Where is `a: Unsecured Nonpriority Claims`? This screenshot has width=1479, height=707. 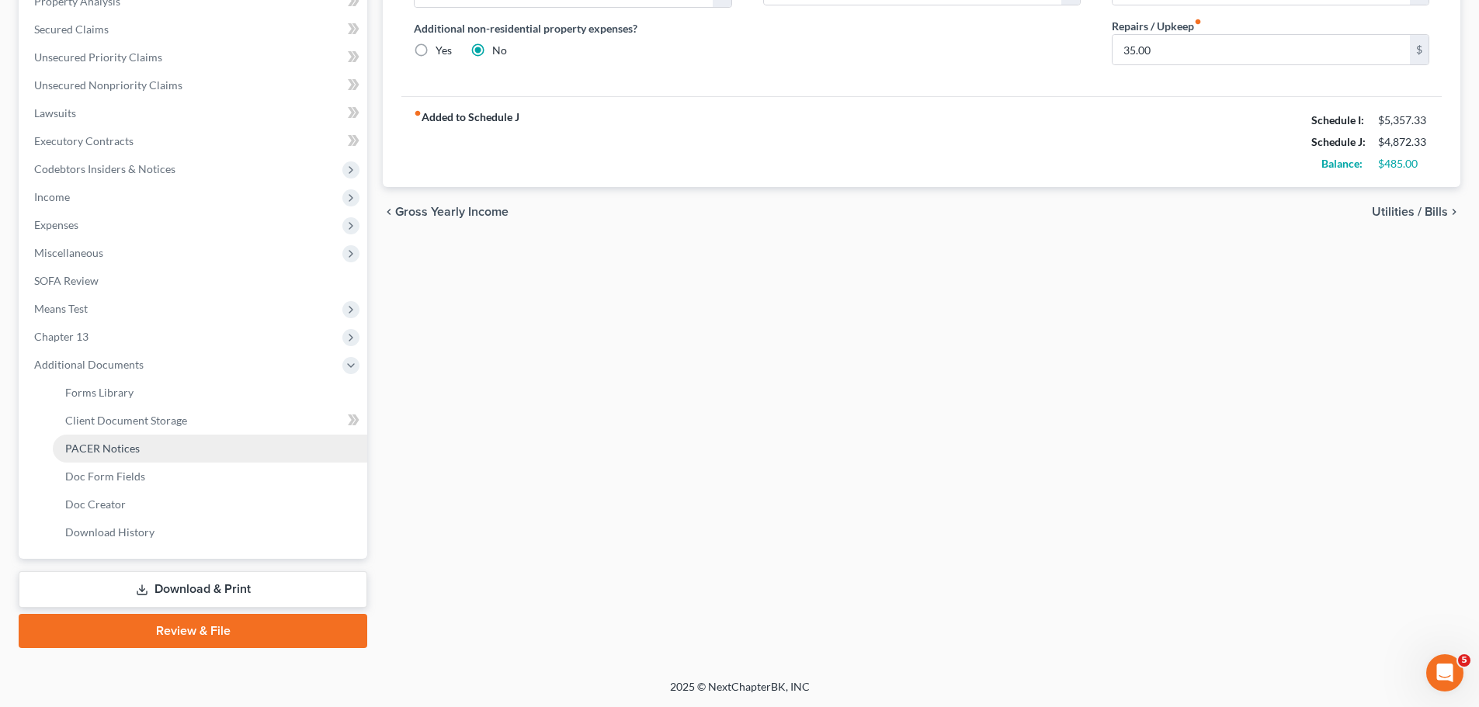
a: Unsecured Nonpriority Claims is located at coordinates (194, 85).